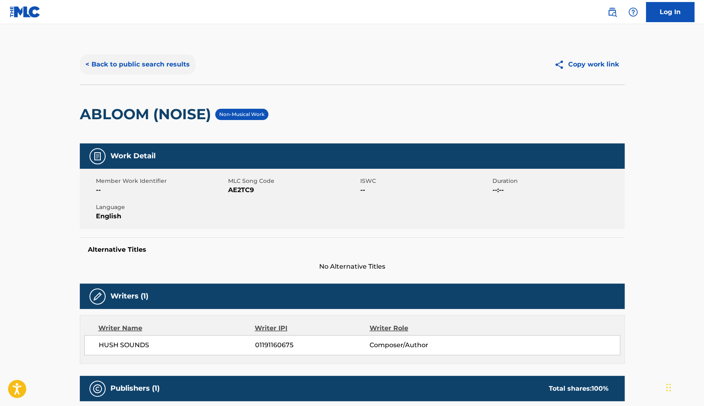 The image size is (704, 406). What do you see at coordinates (98, 389) in the screenshot?
I see `img: Publishers` at bounding box center [98, 389].